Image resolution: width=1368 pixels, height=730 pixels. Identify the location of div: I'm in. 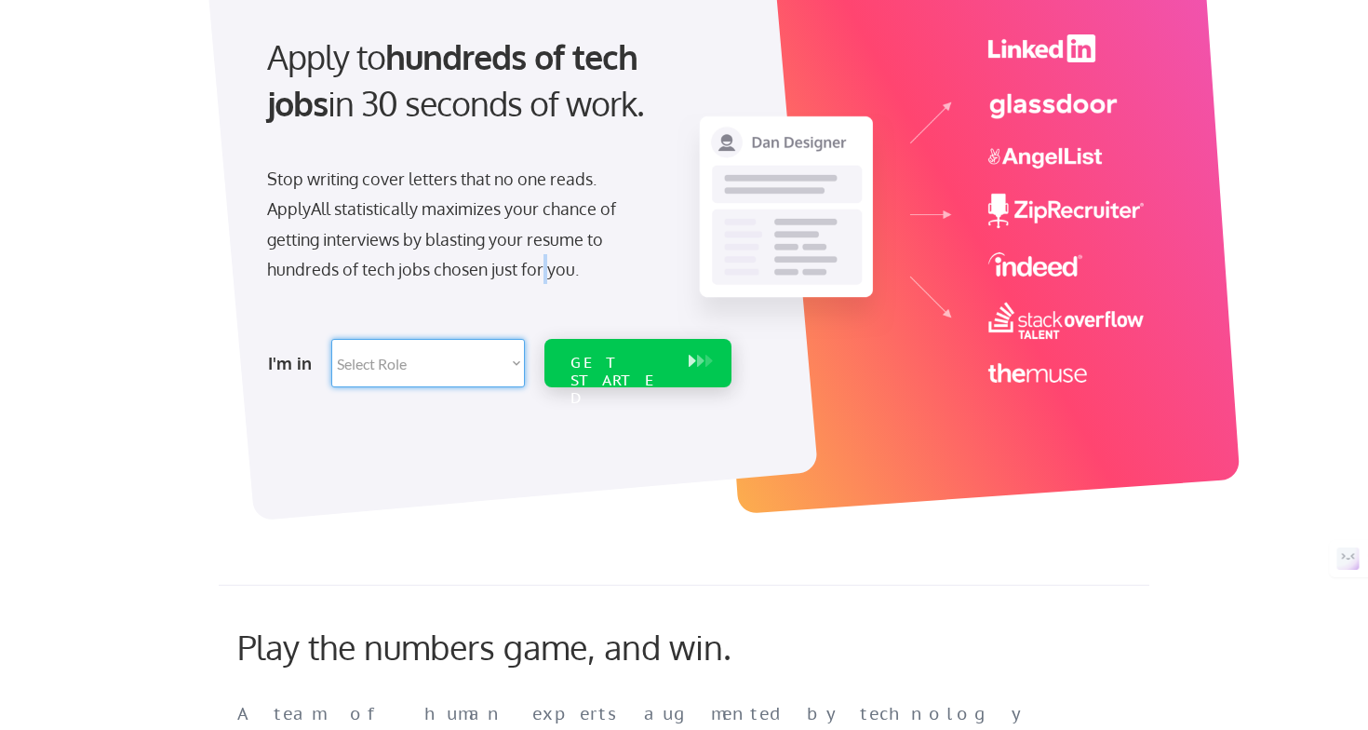
(294, 363).